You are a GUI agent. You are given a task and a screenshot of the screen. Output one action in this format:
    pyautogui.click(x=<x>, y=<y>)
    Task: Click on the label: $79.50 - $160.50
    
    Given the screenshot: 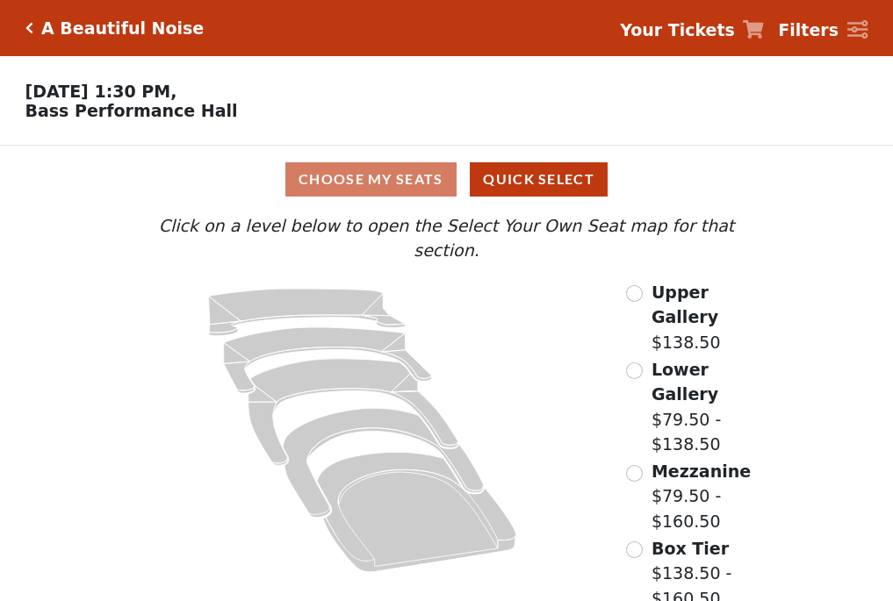 What is the action you would take?
    pyautogui.click(x=710, y=497)
    